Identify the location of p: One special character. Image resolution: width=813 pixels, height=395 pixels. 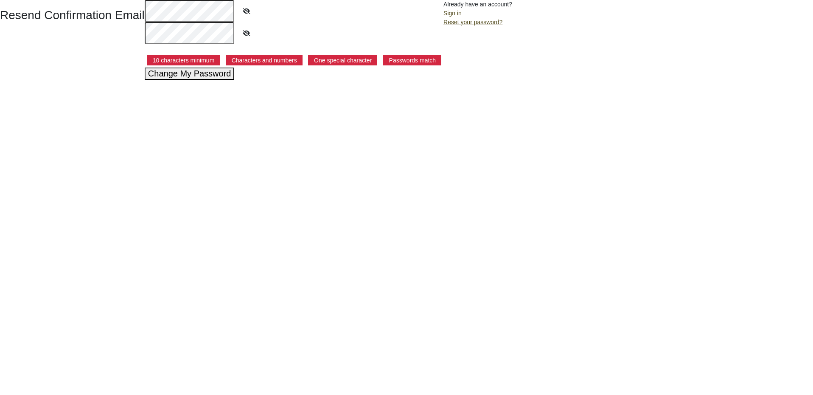
(343, 60).